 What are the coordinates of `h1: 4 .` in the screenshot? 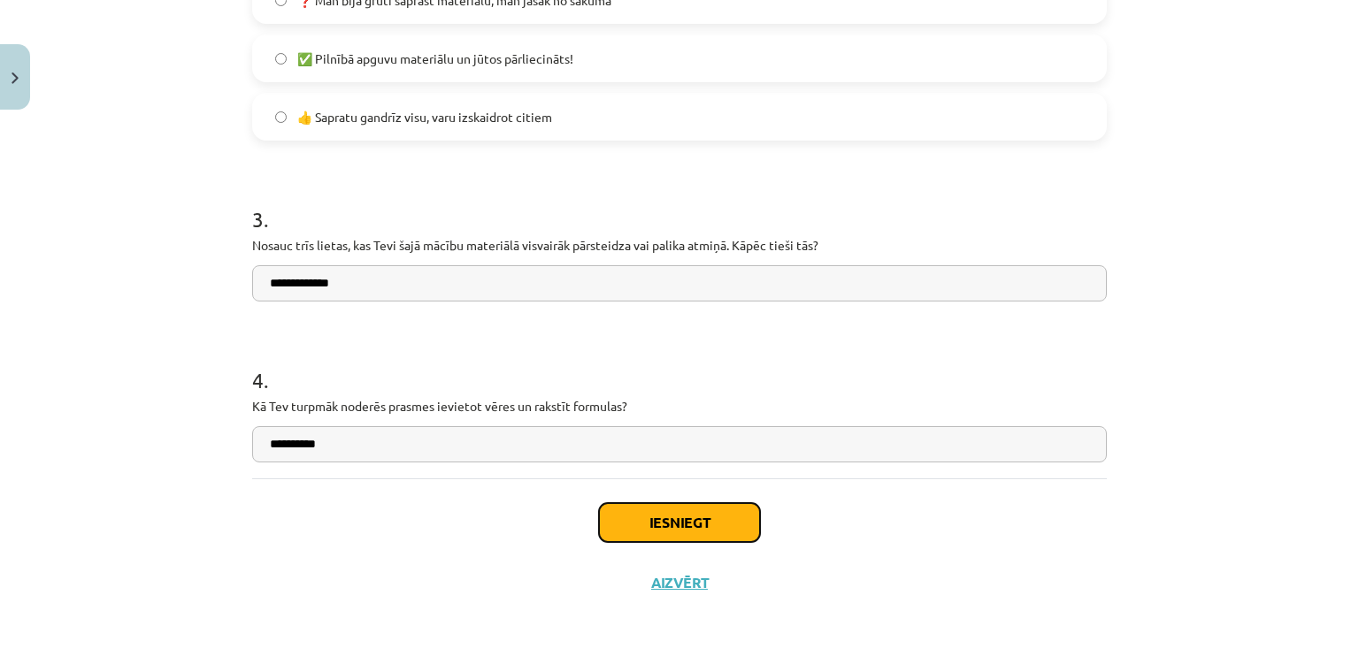 It's located at (679, 364).